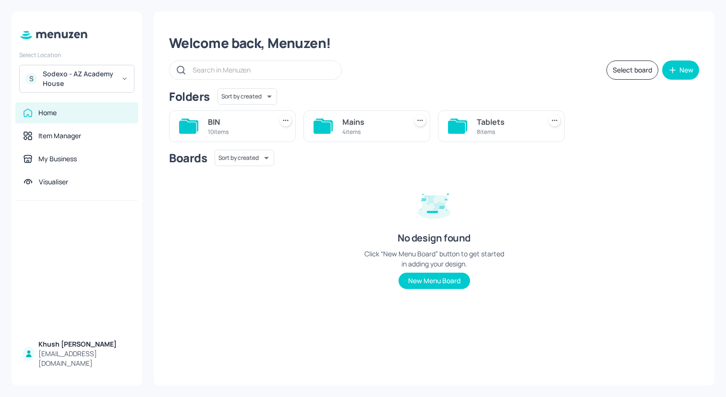 The height and width of the screenshot is (397, 726). Describe the element at coordinates (77, 55) in the screenshot. I see `div: Select Location` at that location.